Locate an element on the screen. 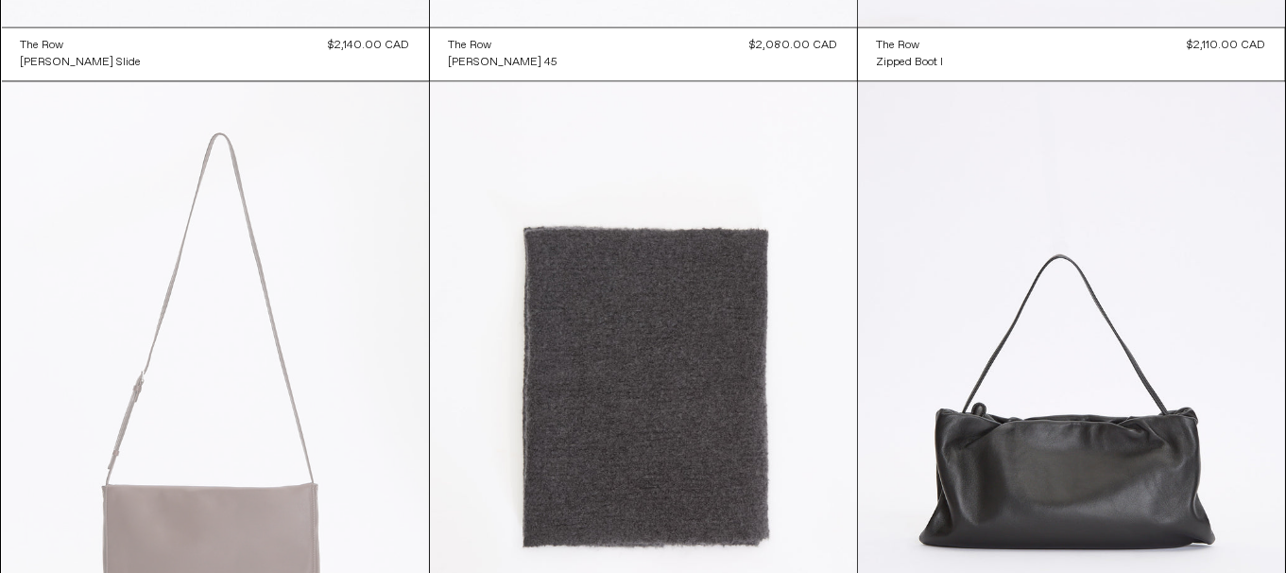 The width and height of the screenshot is (1286, 573). div: Zipped Boot I is located at coordinates (910, 62).